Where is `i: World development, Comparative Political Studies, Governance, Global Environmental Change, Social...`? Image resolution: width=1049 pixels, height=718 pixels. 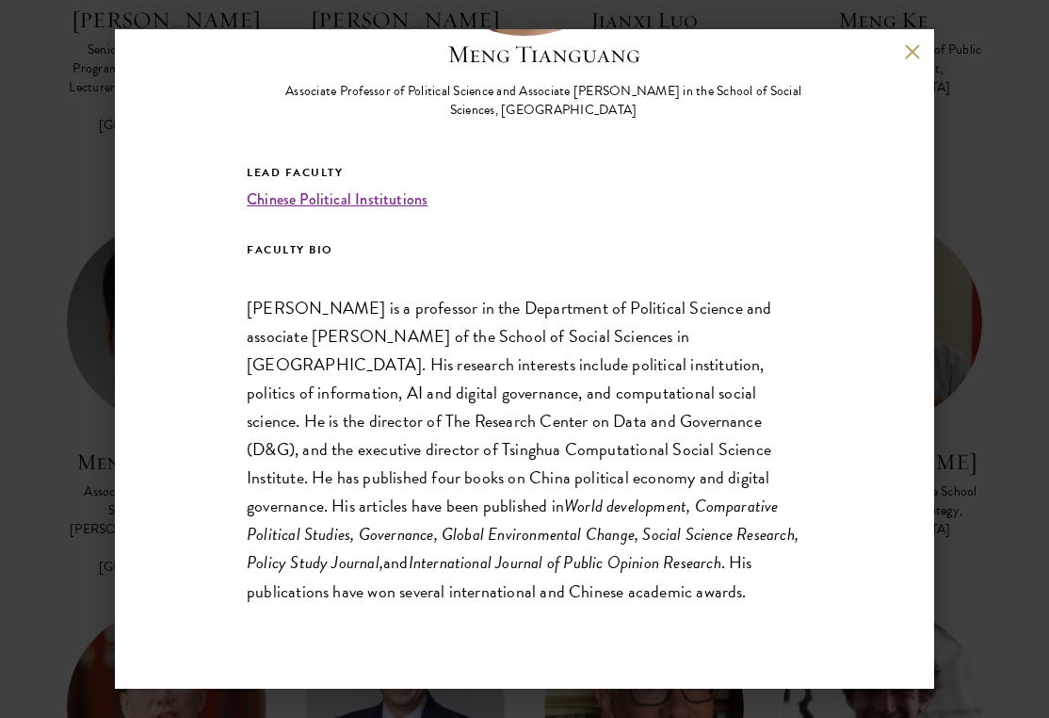 i: World development, Comparative Political Studies, Governance, Global Environmental Change, Social... is located at coordinates (523, 533).